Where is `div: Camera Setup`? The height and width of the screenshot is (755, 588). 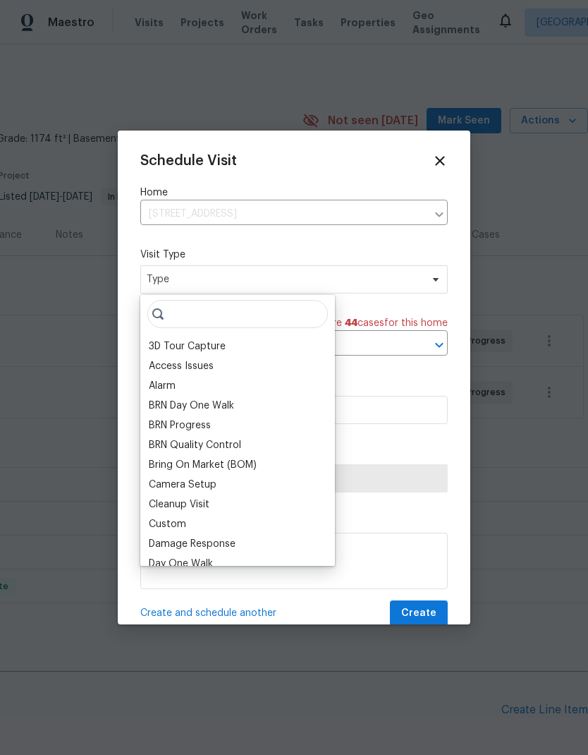
div: Camera Setup is located at coordinates (183, 485).